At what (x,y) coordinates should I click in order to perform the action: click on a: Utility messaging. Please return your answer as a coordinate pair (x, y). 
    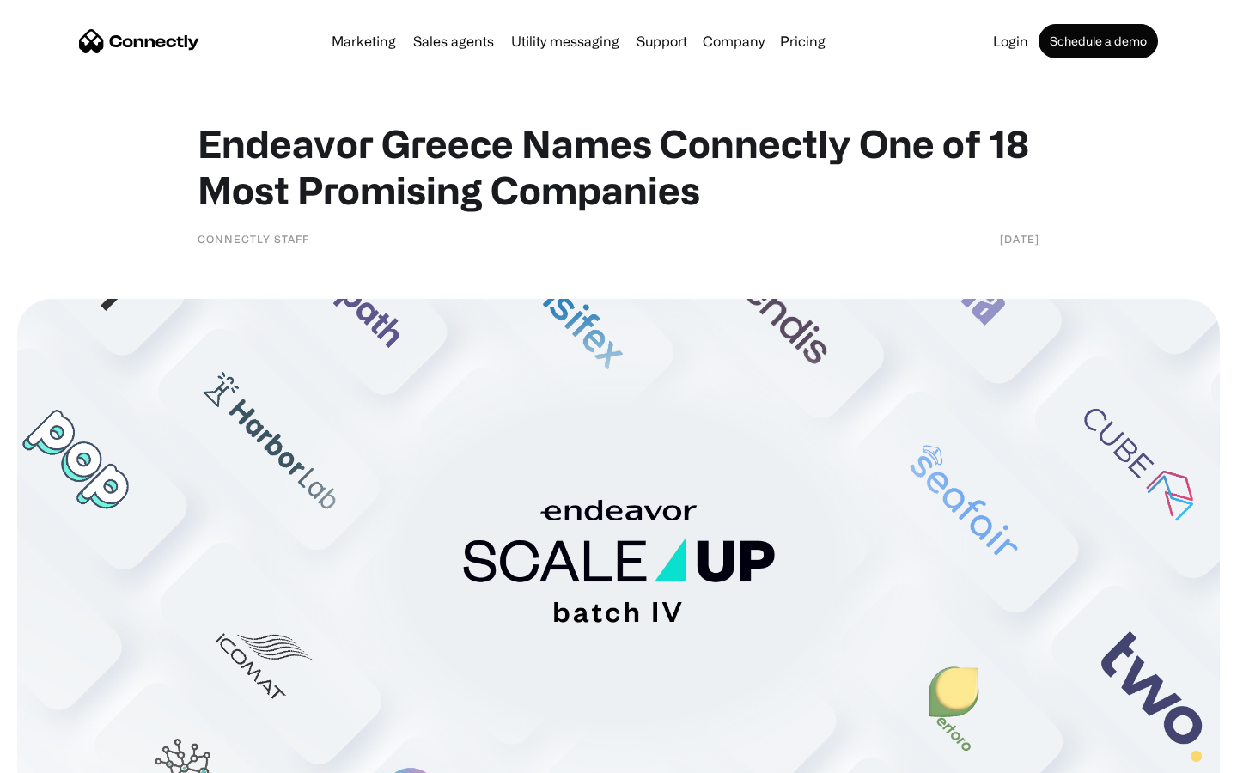
    Looking at the image, I should click on (565, 41).